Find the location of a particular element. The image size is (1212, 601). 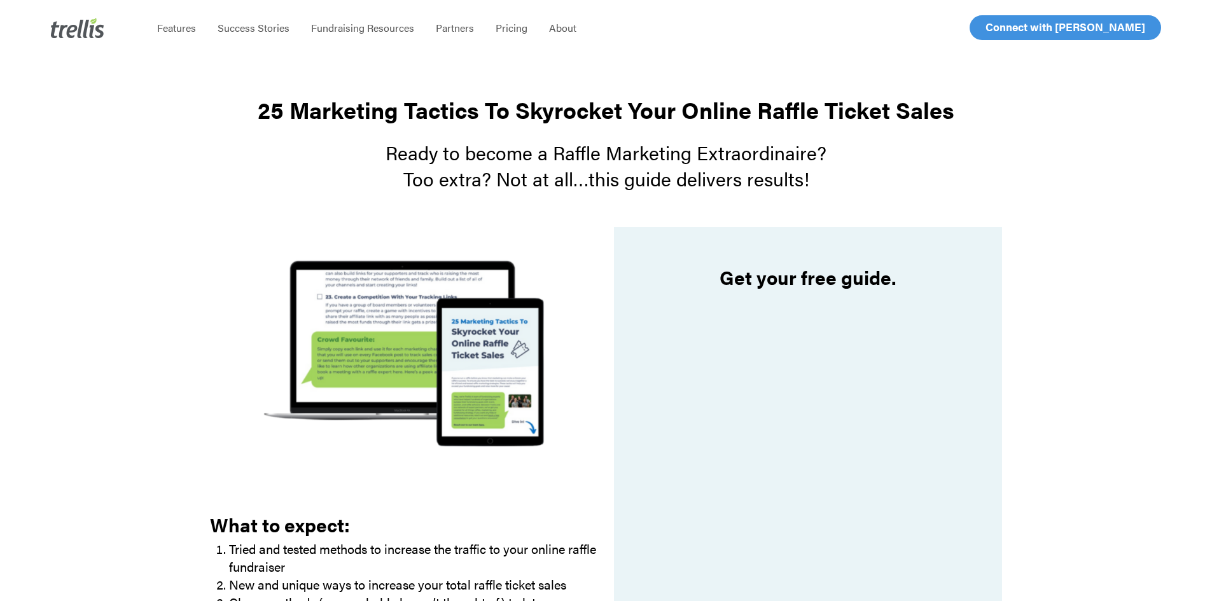

a: Fundraising Resources is located at coordinates (363, 28).